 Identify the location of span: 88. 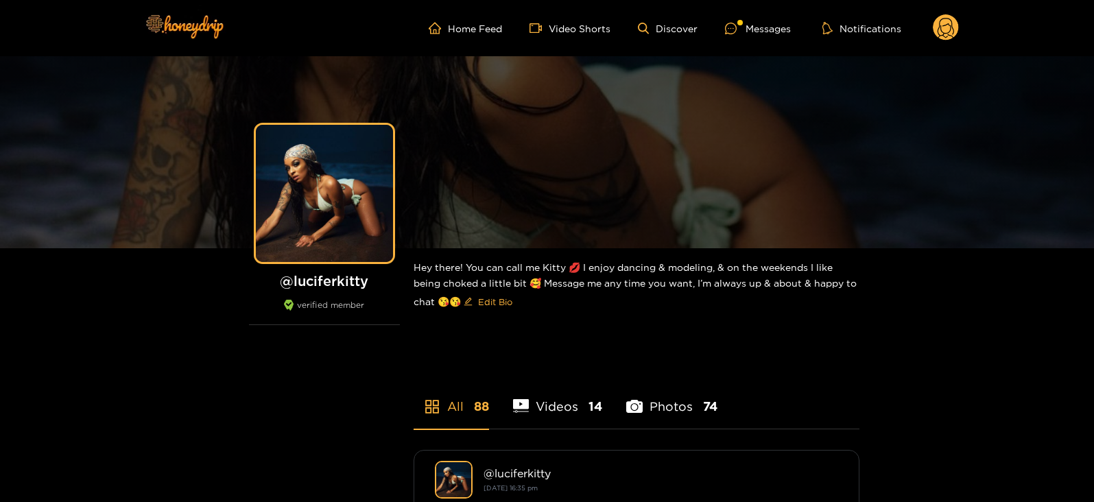
(481, 406).